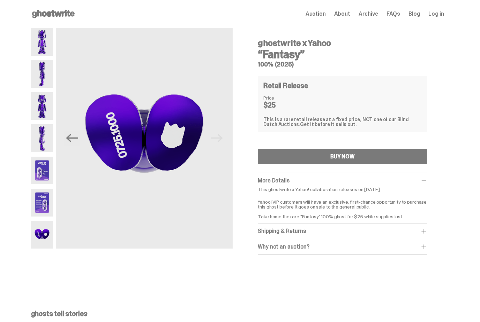 The height and width of the screenshot is (322, 480). Describe the element at coordinates (285, 86) in the screenshot. I see `h4: Retail Release` at that location.